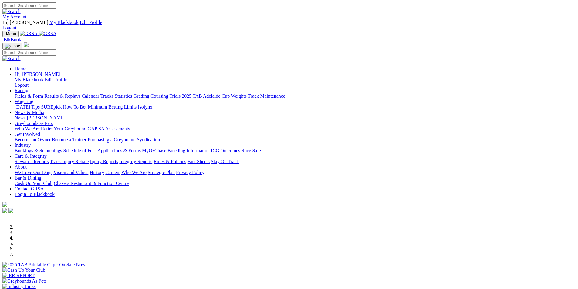  Describe the element at coordinates (295, 151) in the screenshot. I see `div: Industry` at that location.